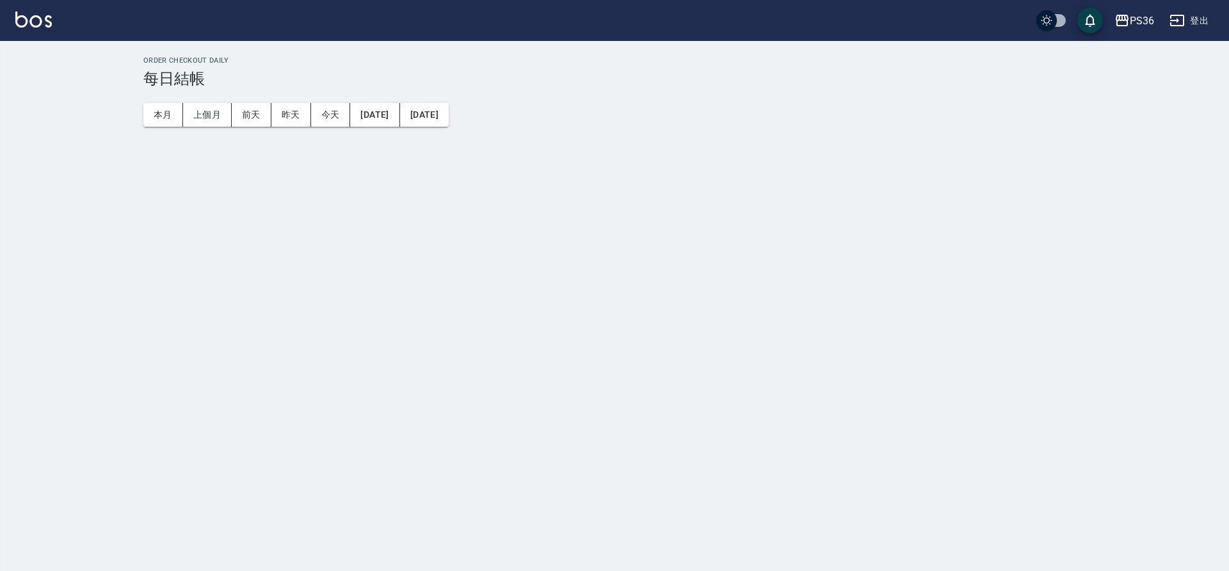 Image resolution: width=1229 pixels, height=571 pixels. What do you see at coordinates (678, 60) in the screenshot?
I see `h2: Order checkout daily` at bounding box center [678, 60].